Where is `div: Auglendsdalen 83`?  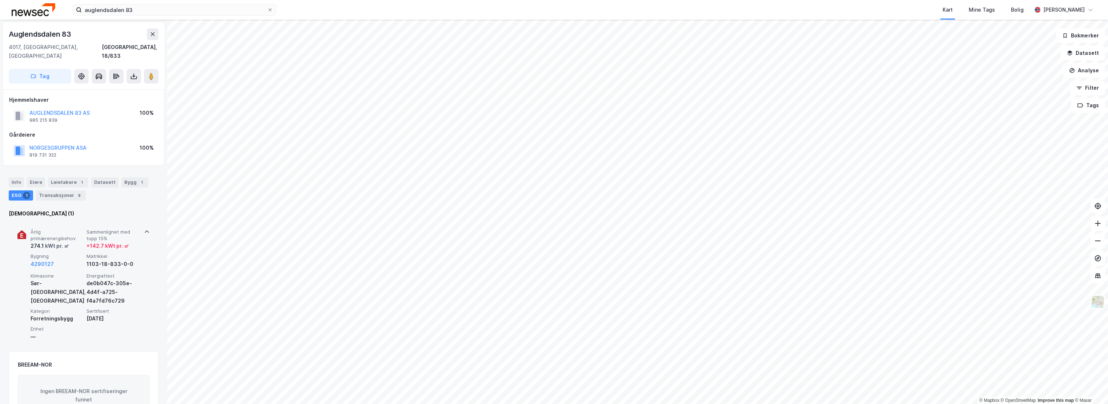
div: Auglendsdalen 83 is located at coordinates (41, 34).